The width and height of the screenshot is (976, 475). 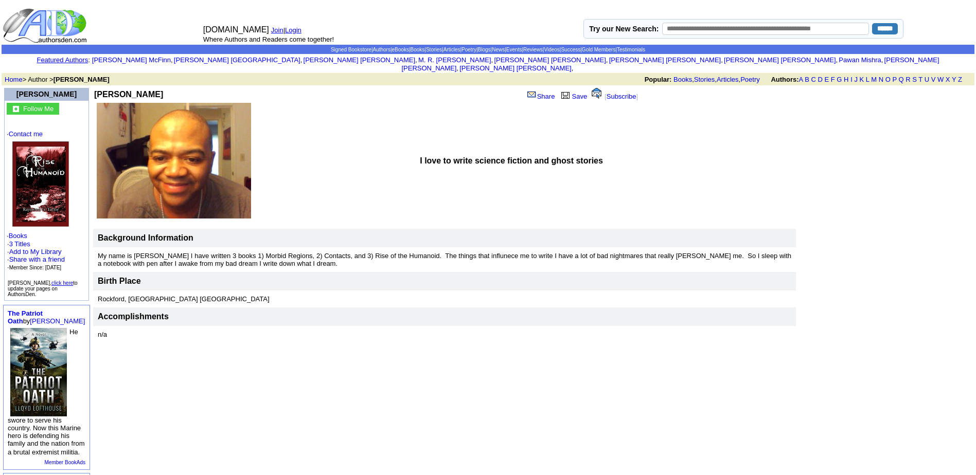 I want to click on a: G, so click(x=839, y=79).